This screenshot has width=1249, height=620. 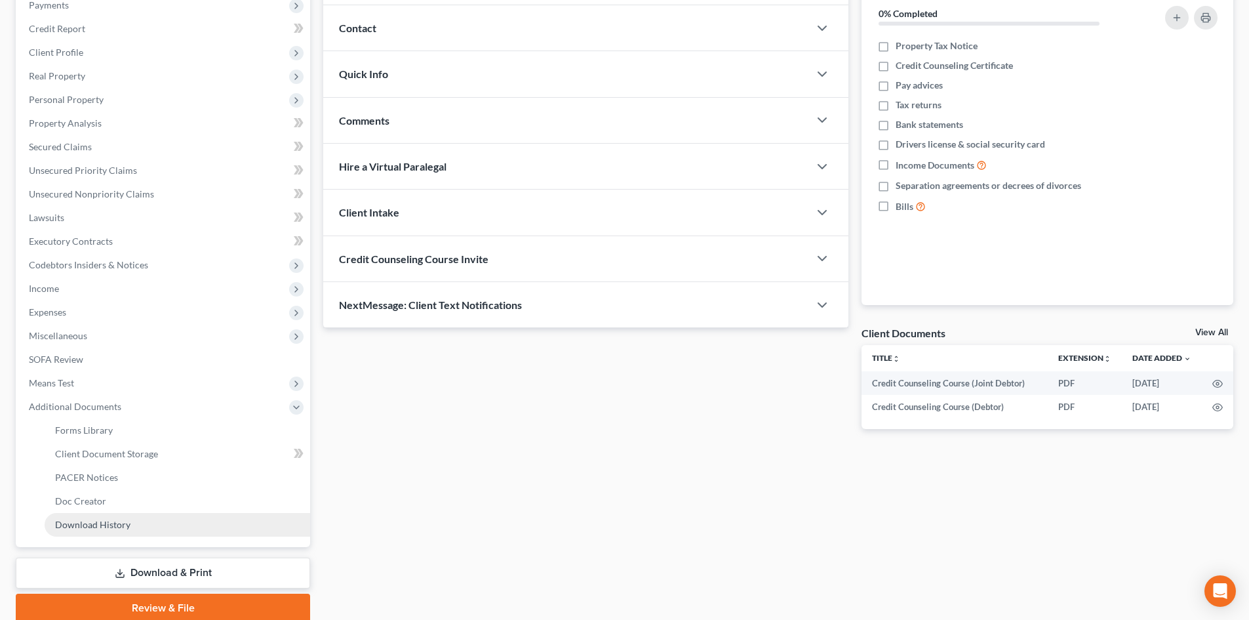 I want to click on span: Unsecured Priority Claims, so click(x=83, y=170).